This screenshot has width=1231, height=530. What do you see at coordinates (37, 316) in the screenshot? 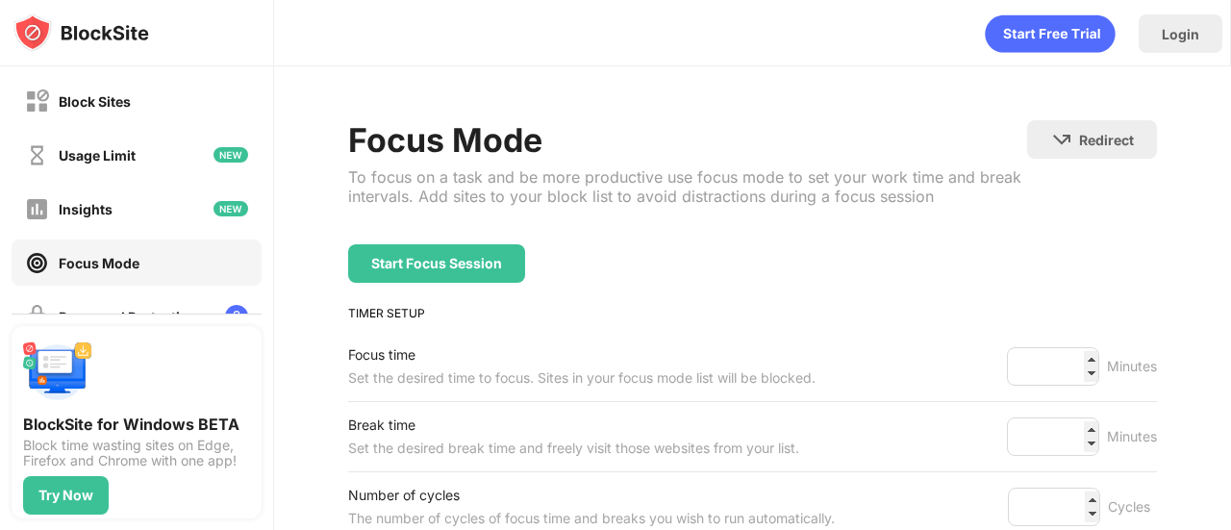
I see `img: password-protection-off.svg` at bounding box center [37, 316].